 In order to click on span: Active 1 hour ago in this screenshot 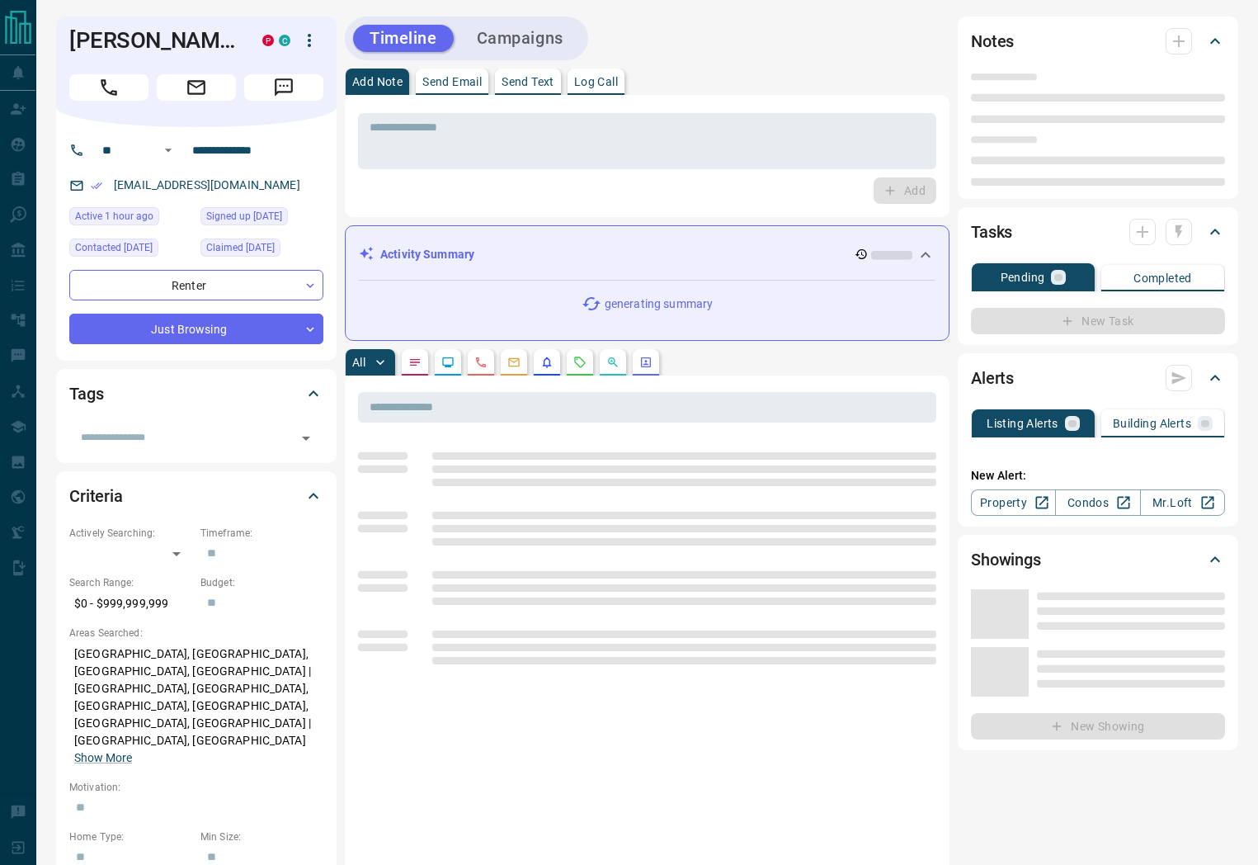, I will do `click(114, 216)`.